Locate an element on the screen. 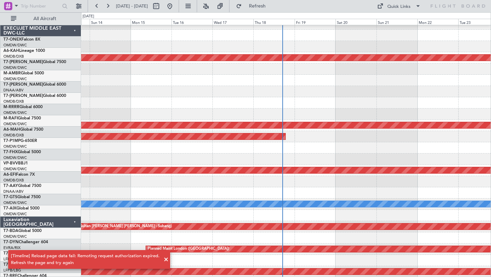 The image size is (491, 277). div: Sun 14 is located at coordinates (110, 22).